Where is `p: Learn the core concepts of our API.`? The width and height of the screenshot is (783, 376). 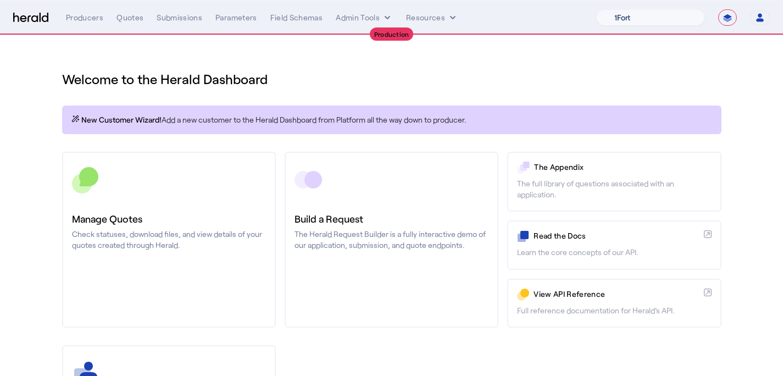 p: Learn the core concepts of our API. is located at coordinates (614, 252).